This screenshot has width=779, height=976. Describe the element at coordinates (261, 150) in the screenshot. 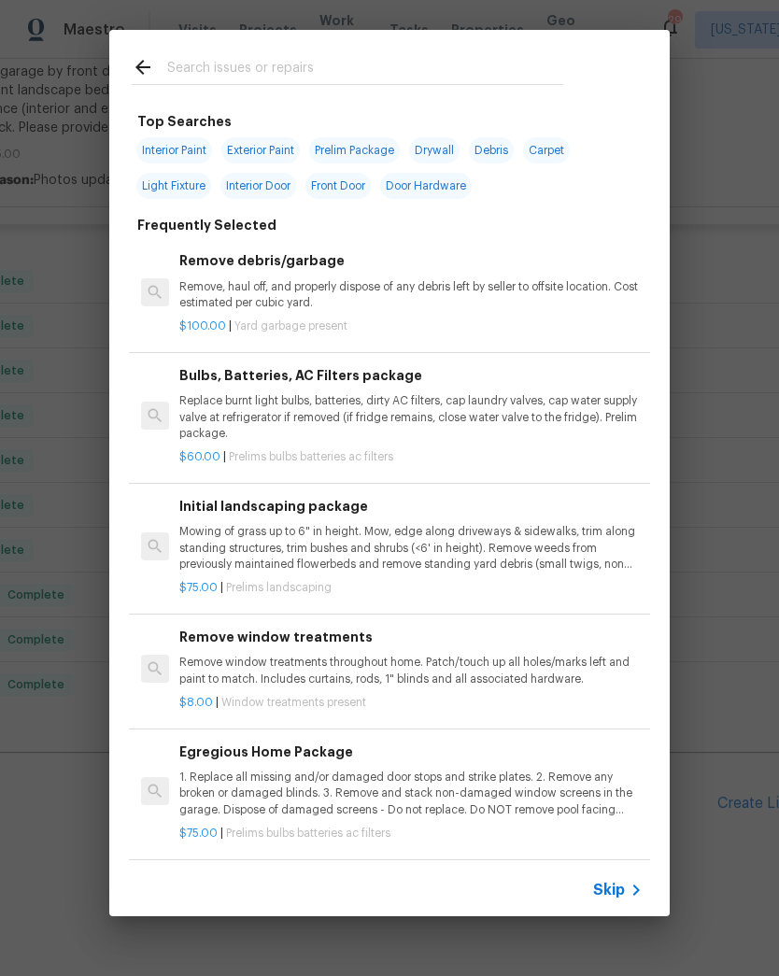

I see `span: Exterior Paint` at that location.